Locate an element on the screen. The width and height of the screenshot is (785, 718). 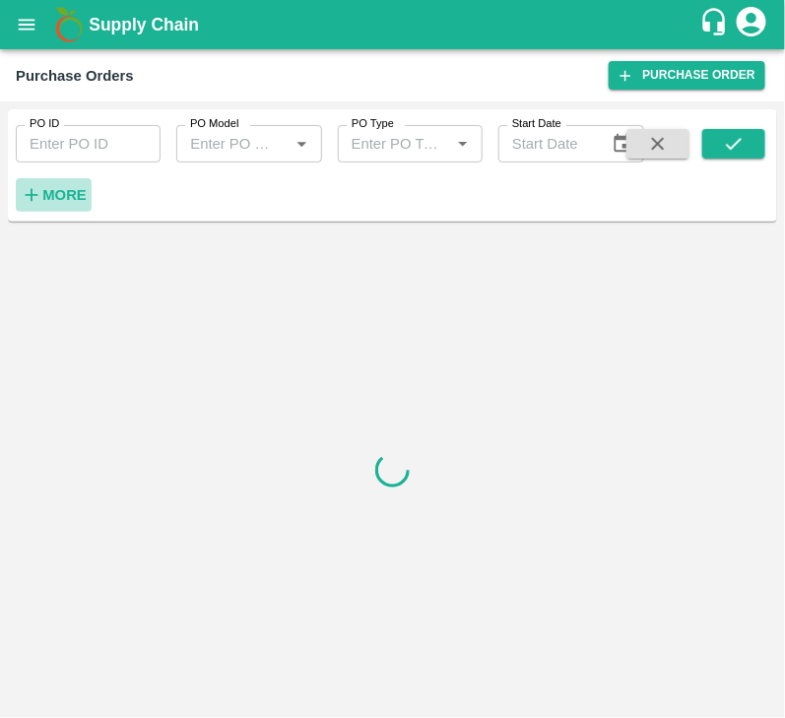
a: Supply Chain is located at coordinates (394, 25).